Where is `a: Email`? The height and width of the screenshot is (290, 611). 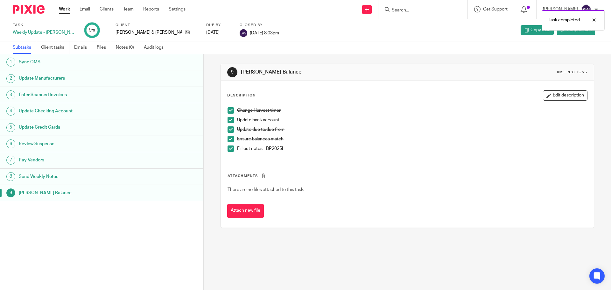
a: Email is located at coordinates (85, 9).